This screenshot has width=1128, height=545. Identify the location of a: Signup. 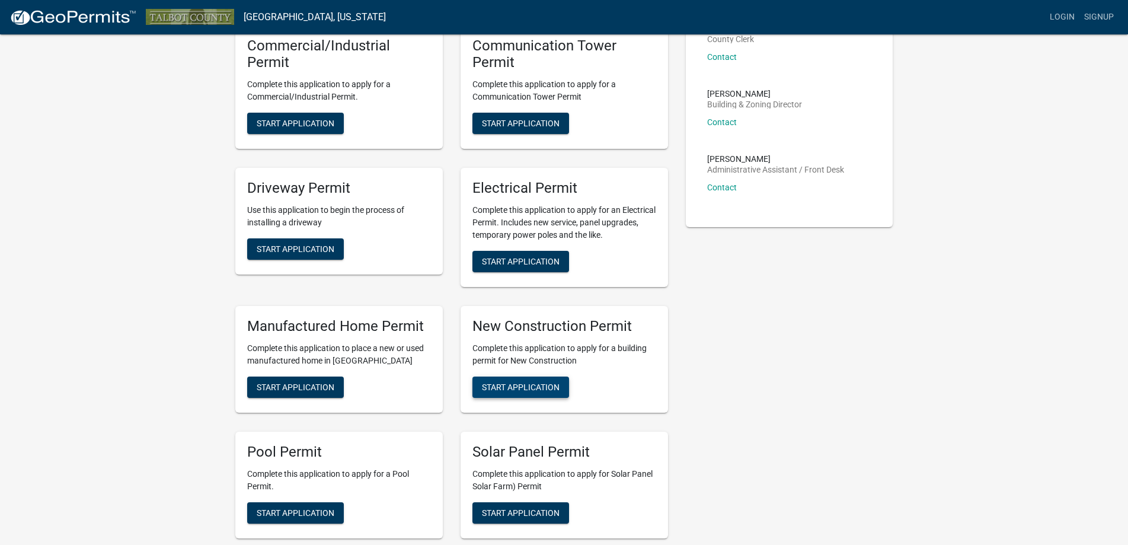
(1099, 17).